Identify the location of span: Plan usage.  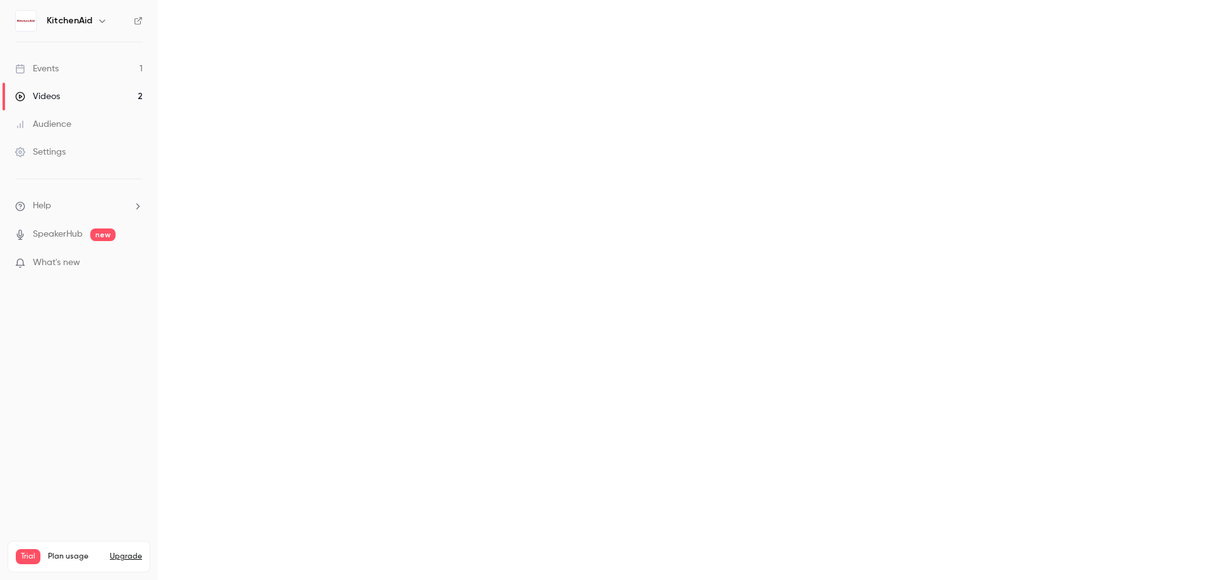
(75, 557).